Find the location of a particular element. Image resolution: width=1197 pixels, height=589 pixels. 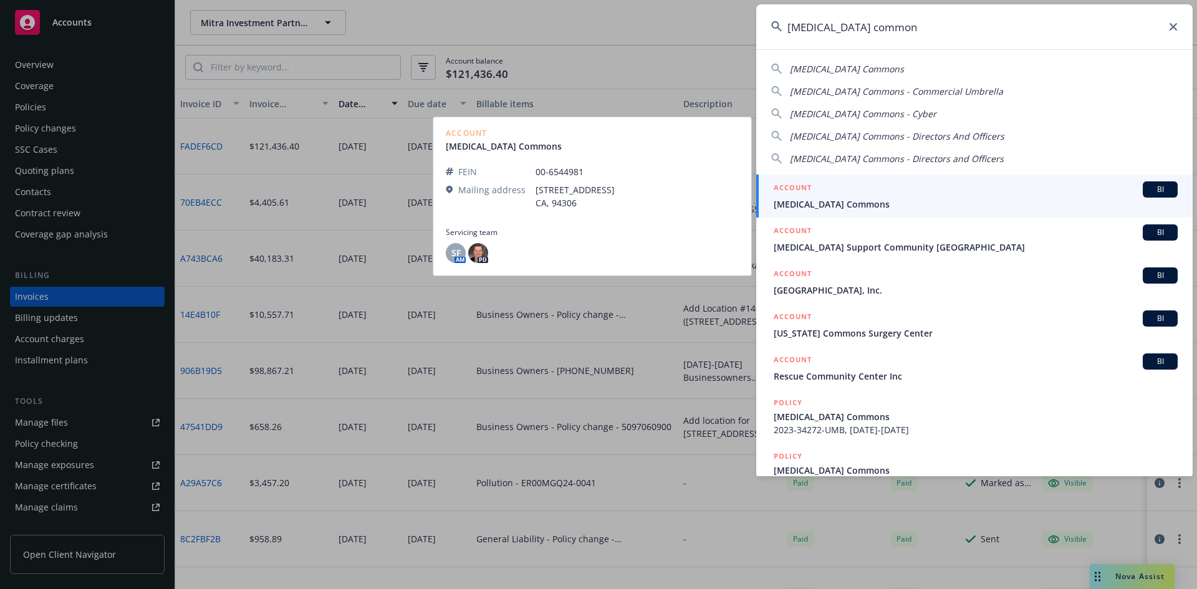

span: Rescue Community Center Inc is located at coordinates (976, 376).